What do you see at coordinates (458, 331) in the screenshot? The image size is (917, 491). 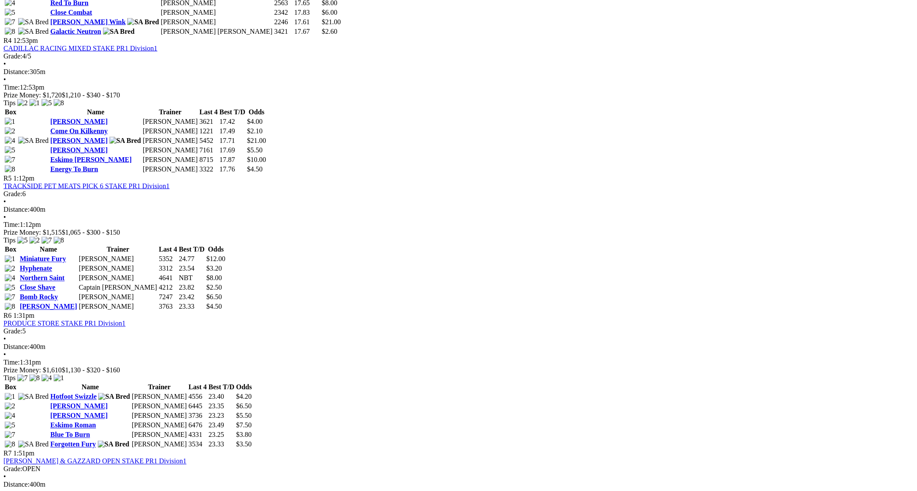 I see `div: 5` at bounding box center [458, 331].